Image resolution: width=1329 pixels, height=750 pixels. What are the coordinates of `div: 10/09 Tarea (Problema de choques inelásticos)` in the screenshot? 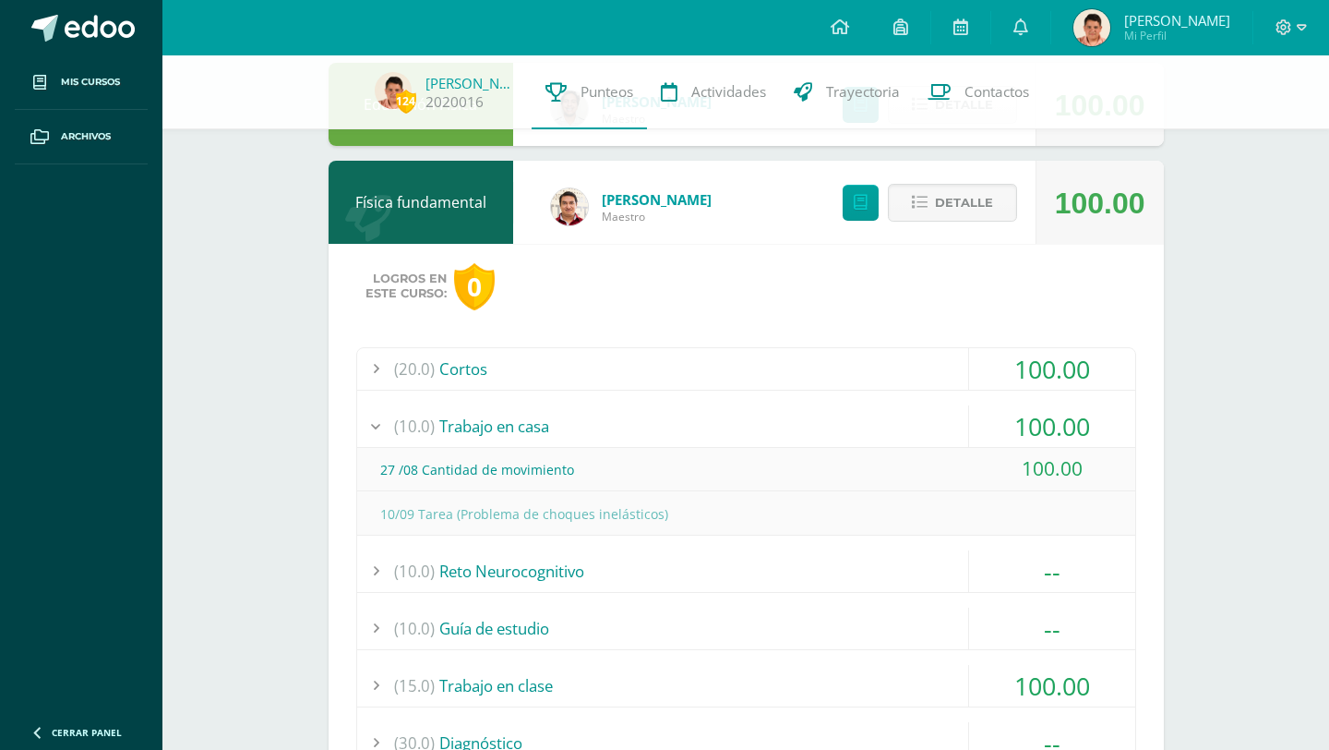 It's located at (746, 513).